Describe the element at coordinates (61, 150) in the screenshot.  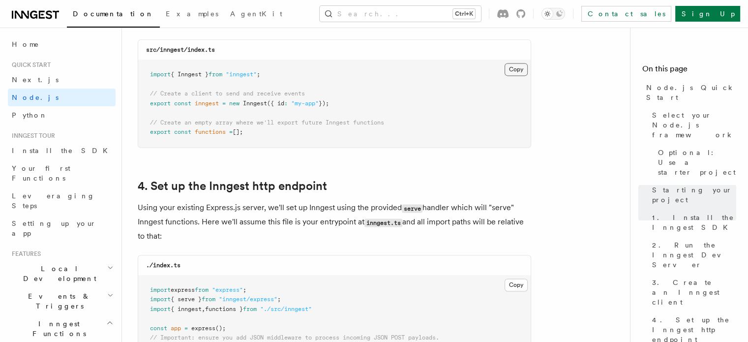
I see `a: Install the SDK` at that location.